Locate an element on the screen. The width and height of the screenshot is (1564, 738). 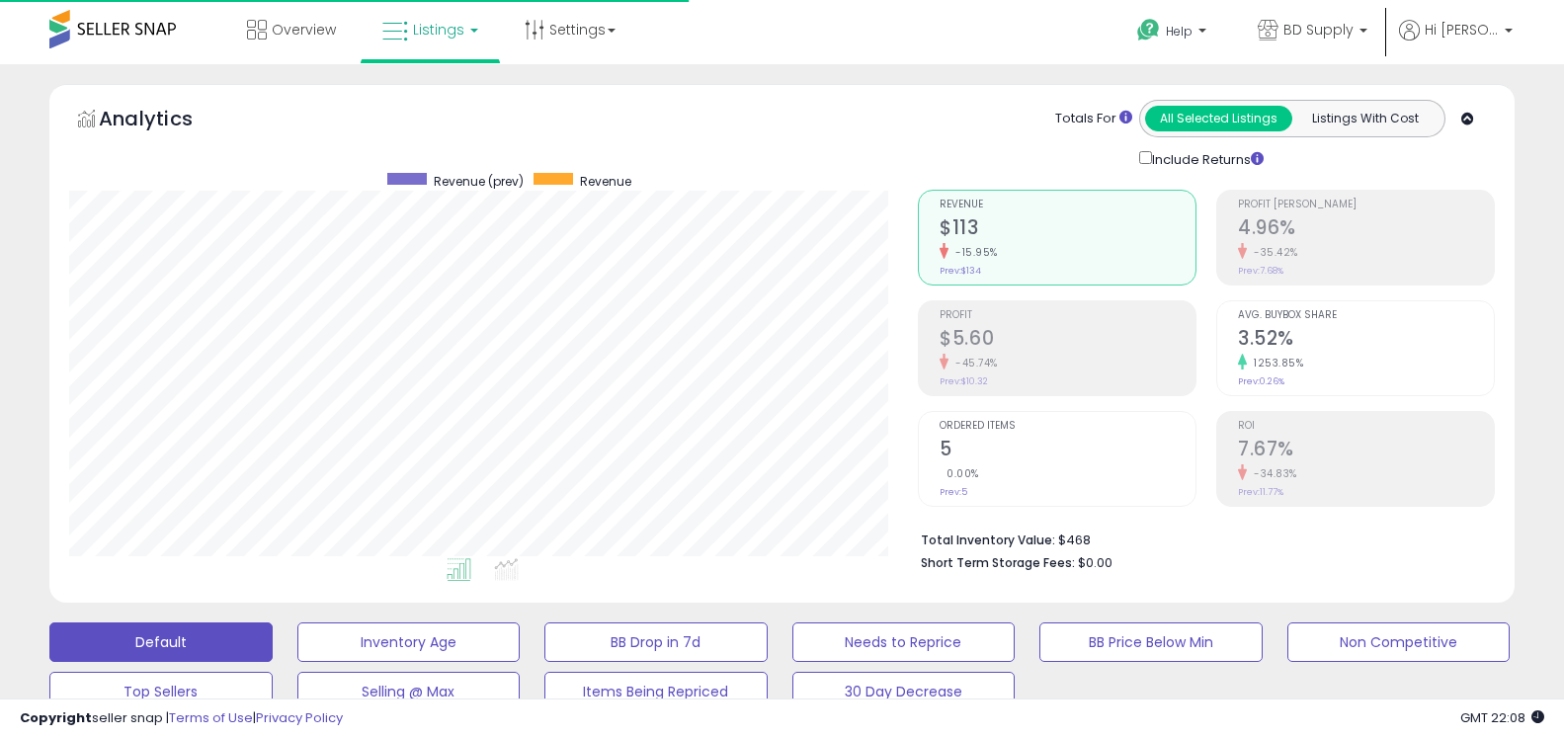
button: All Selected Listings is located at coordinates (1218, 119).